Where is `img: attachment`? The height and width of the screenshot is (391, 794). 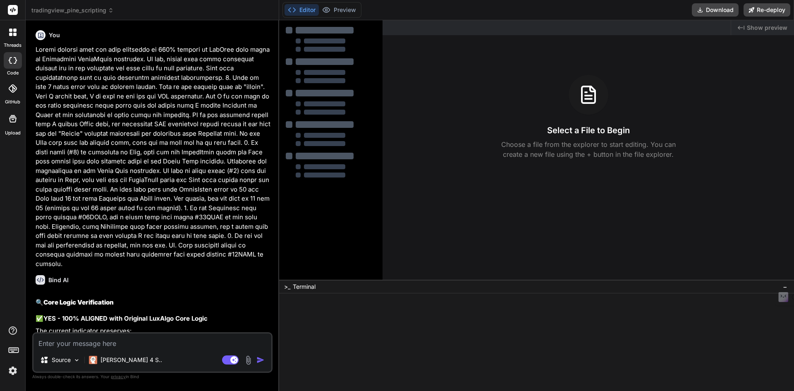
img: attachment is located at coordinates (248, 360).